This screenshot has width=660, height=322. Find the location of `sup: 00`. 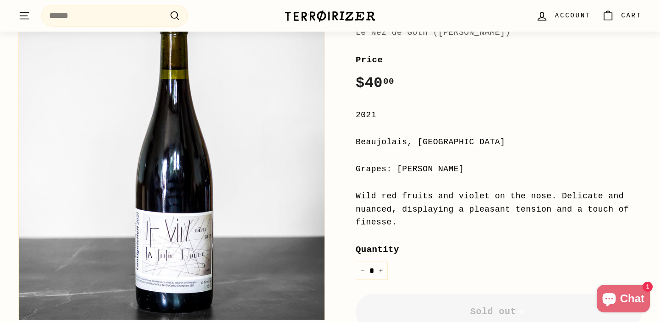

sup: 00 is located at coordinates (389, 82).